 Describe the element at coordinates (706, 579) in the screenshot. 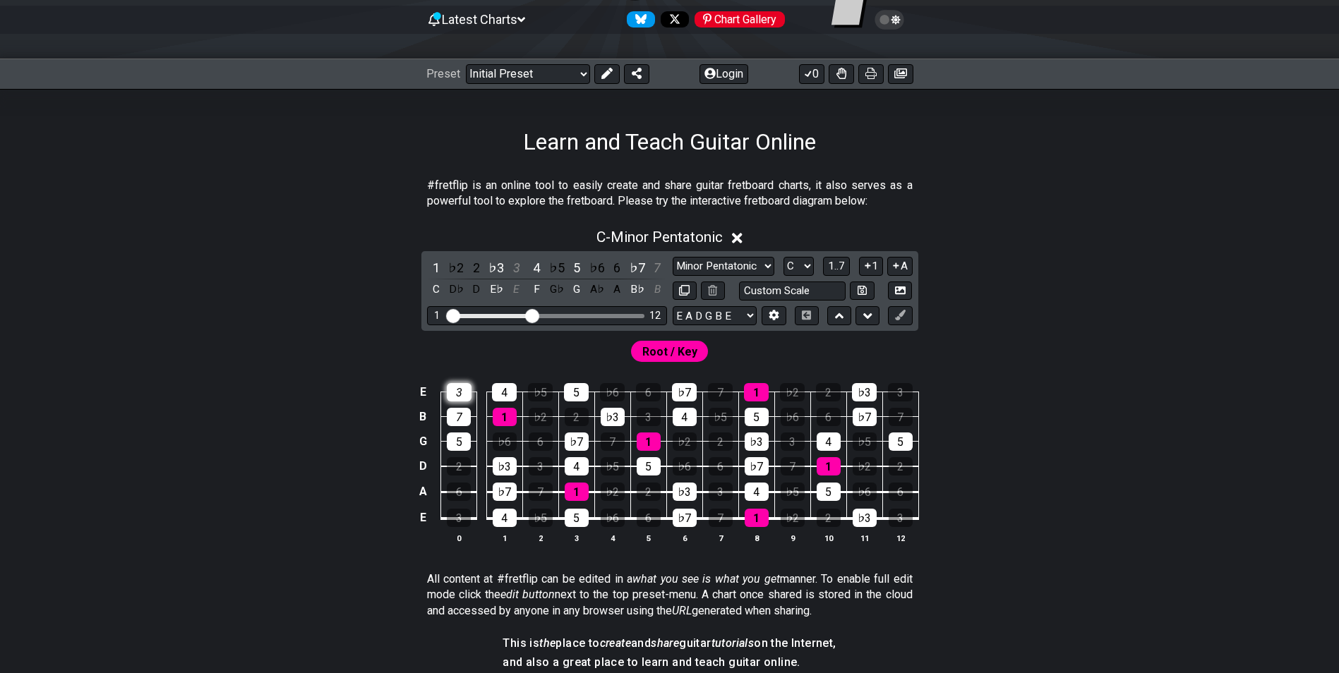

I see `em: what you see is what you get` at that location.